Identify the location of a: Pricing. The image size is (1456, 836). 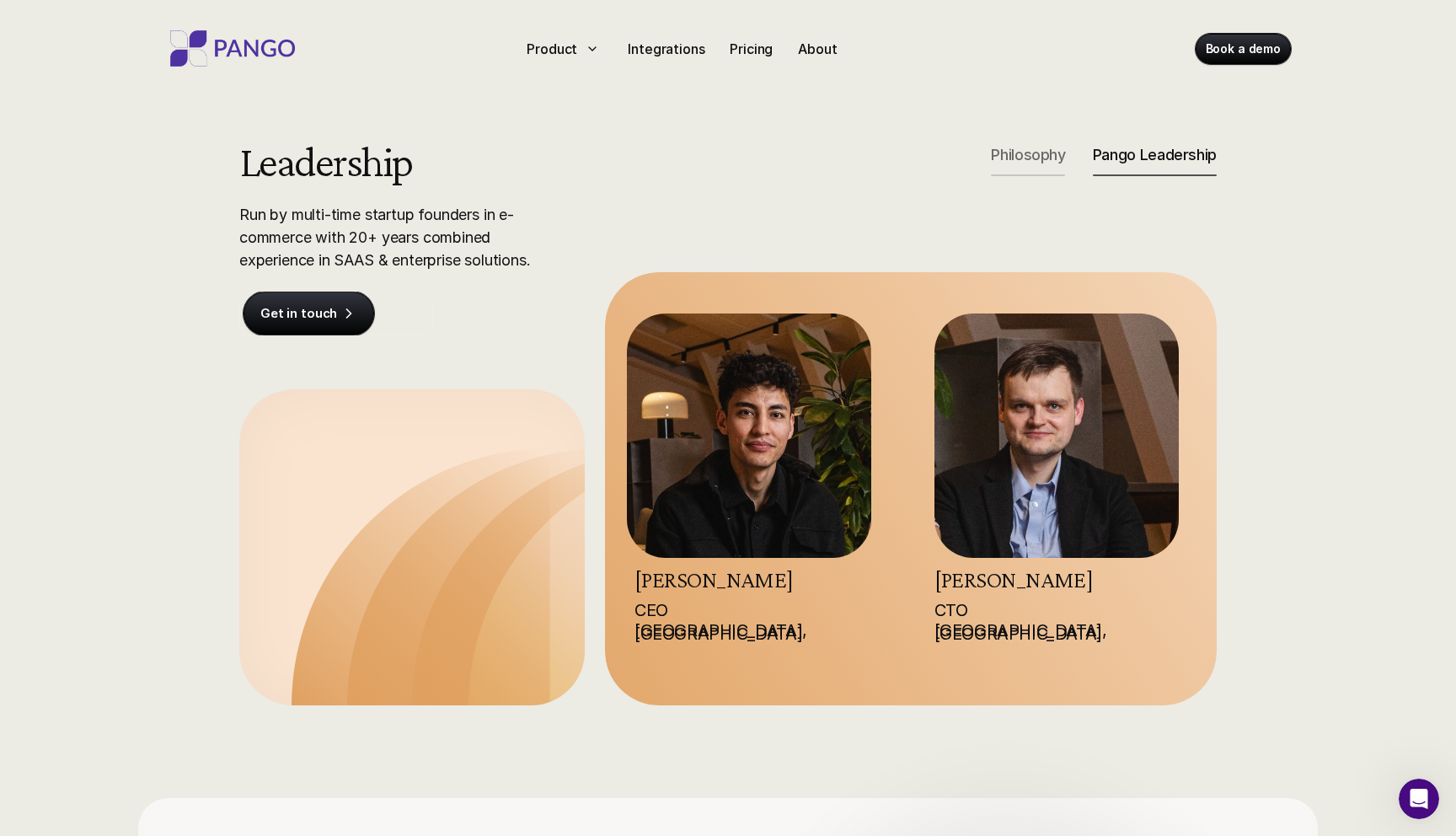
(751, 49).